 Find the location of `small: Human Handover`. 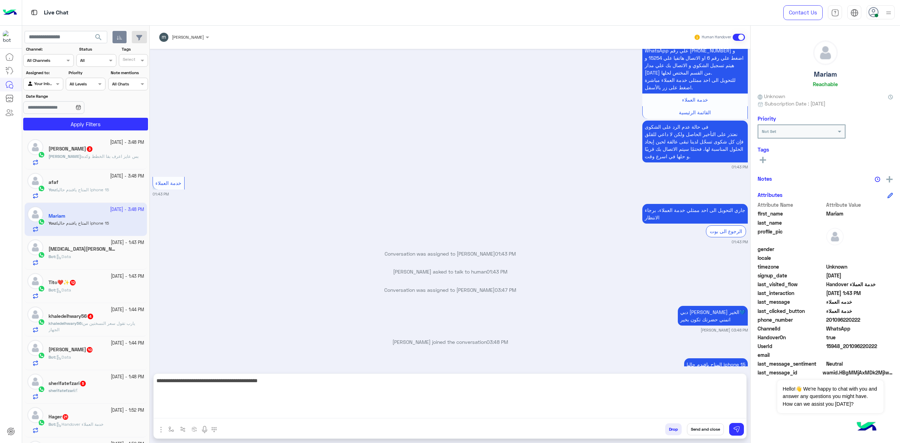

small: Human Handover is located at coordinates (717, 37).